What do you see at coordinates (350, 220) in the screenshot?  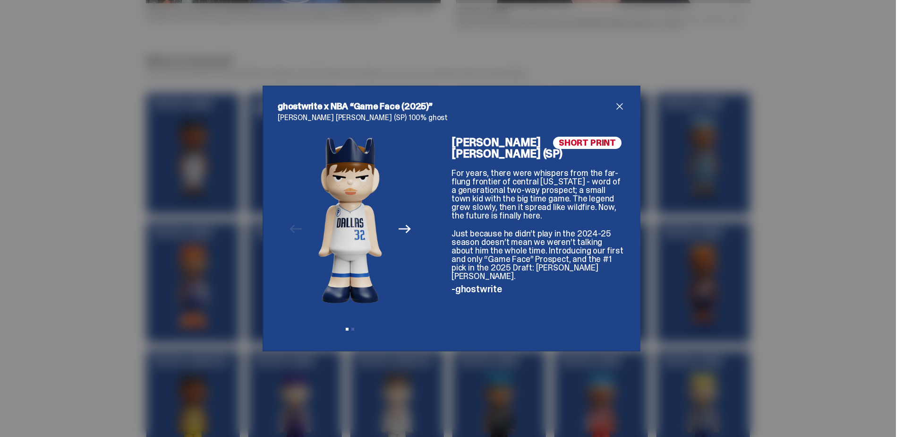 I see `img: NBA%20Game%20Face%20-%20Website%20Archive.275.png` at bounding box center [350, 220].